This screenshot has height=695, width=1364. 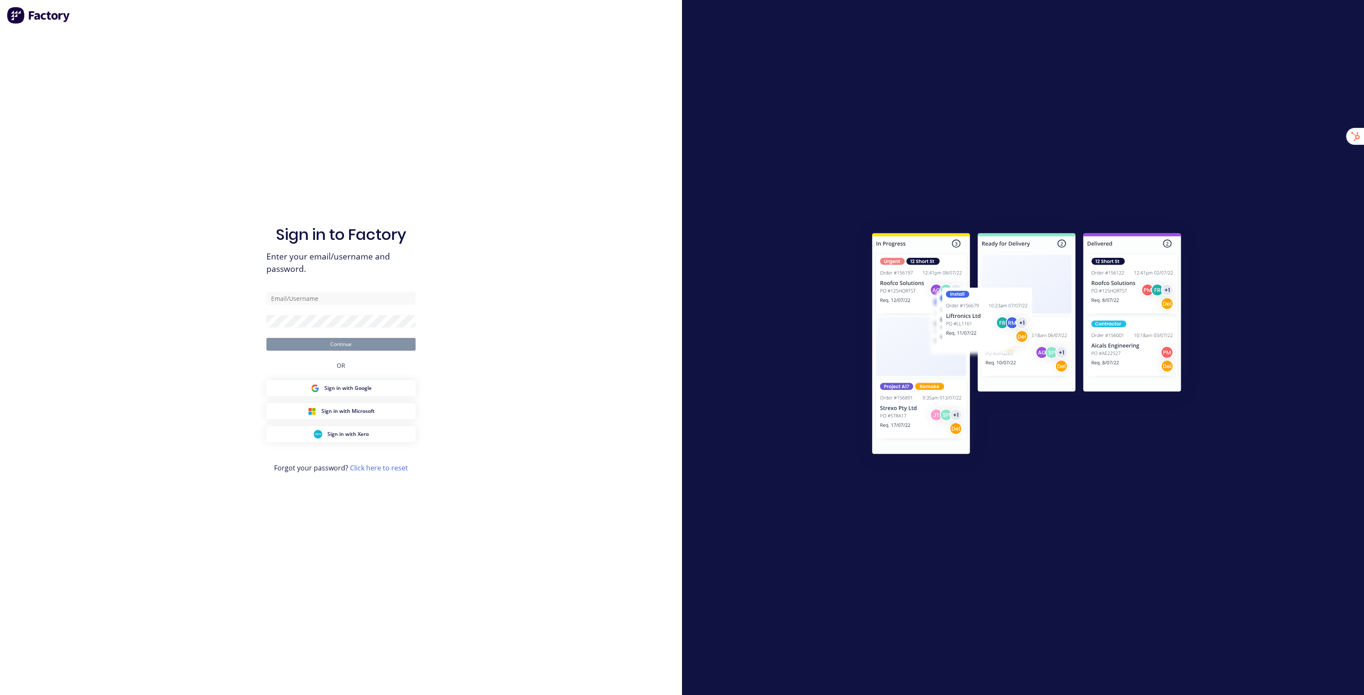 I want to click on span: Sign in with Microsoft, so click(x=348, y=411).